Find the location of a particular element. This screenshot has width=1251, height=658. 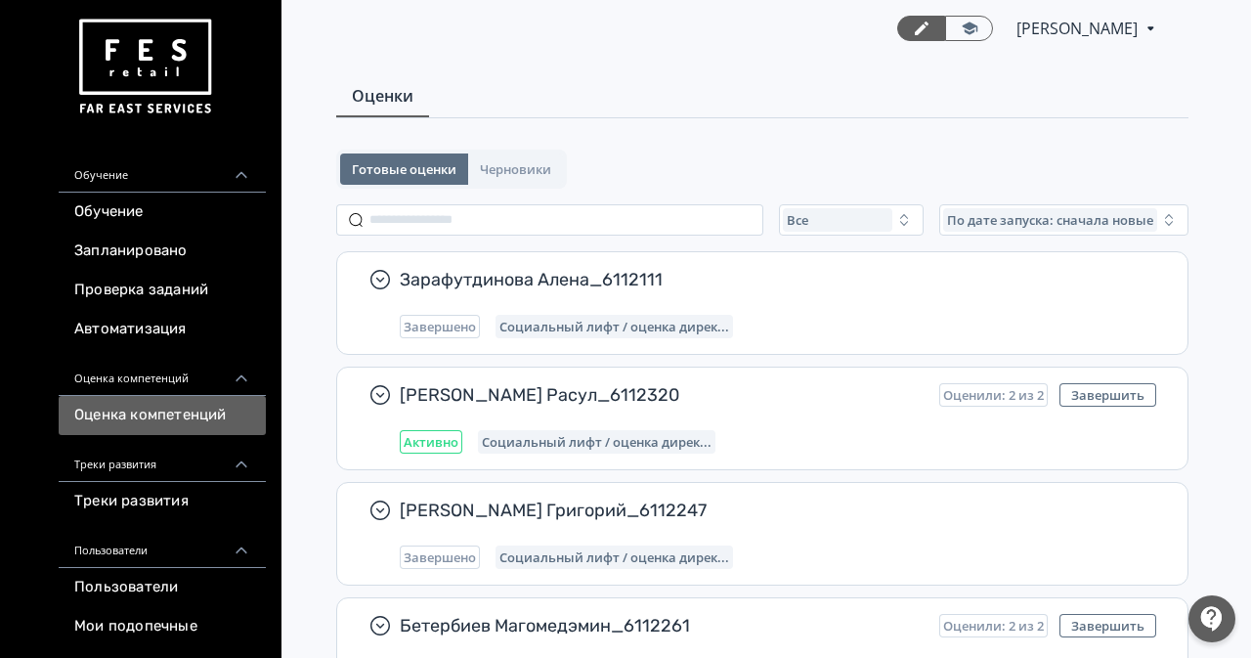

button: Все is located at coordinates (851, 220).